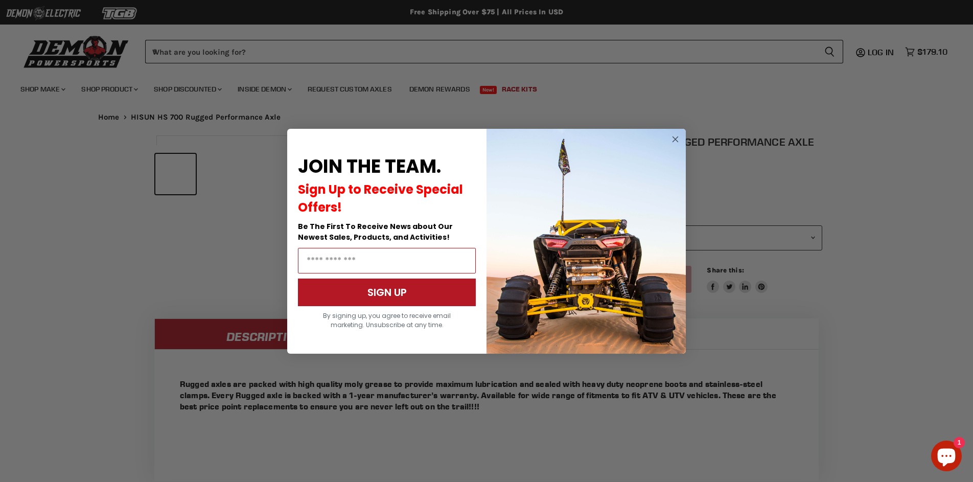 This screenshot has width=973, height=482. Describe the element at coordinates (586, 241) in the screenshot. I see `img: a9095488-b6e7-41ba-879d-588abfab540b.jpeg` at that location.